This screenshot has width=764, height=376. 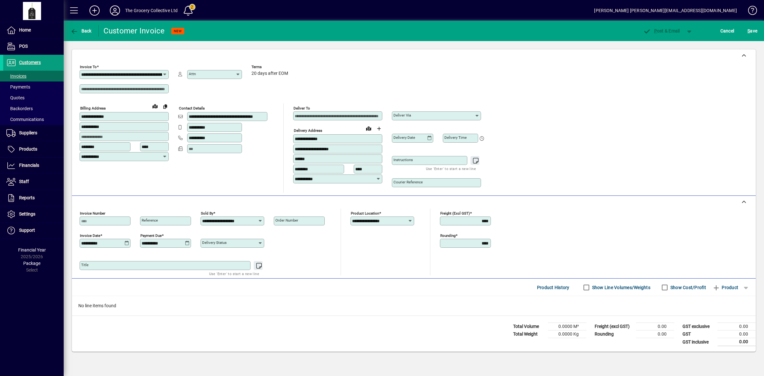 What do you see at coordinates (752, 31) in the screenshot?
I see `span: ave` at bounding box center [752, 31].